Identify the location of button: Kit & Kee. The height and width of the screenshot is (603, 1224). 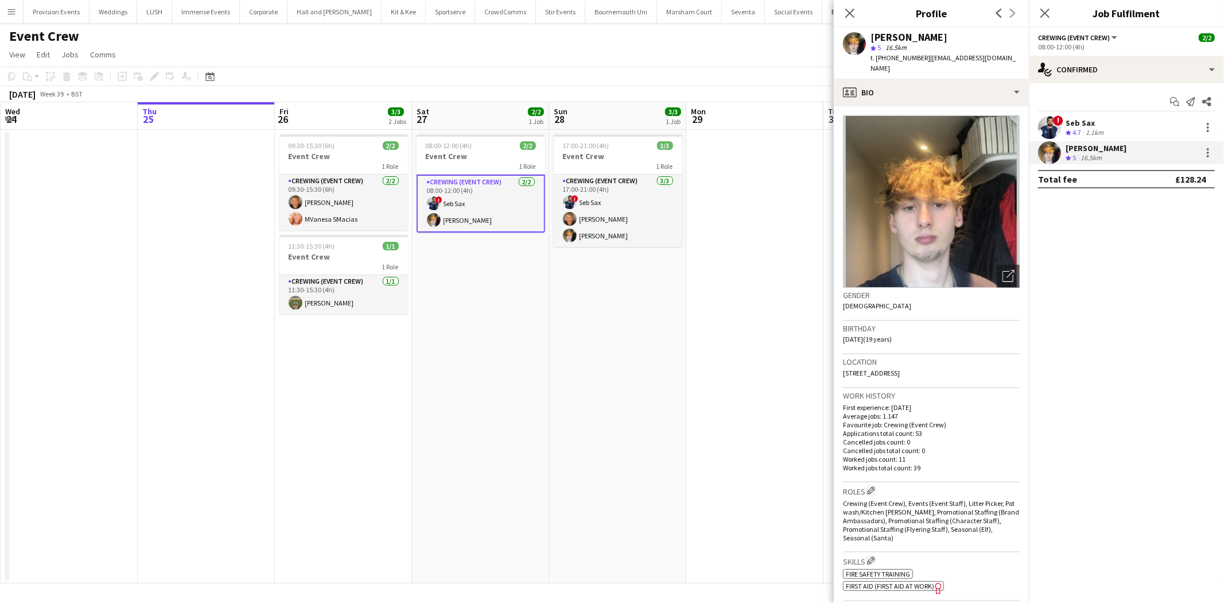
(403, 11).